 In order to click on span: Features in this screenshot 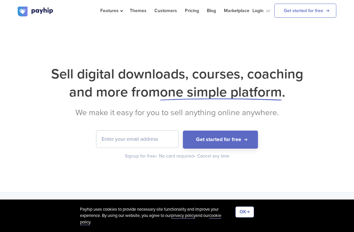, I will do `click(111, 11)`.